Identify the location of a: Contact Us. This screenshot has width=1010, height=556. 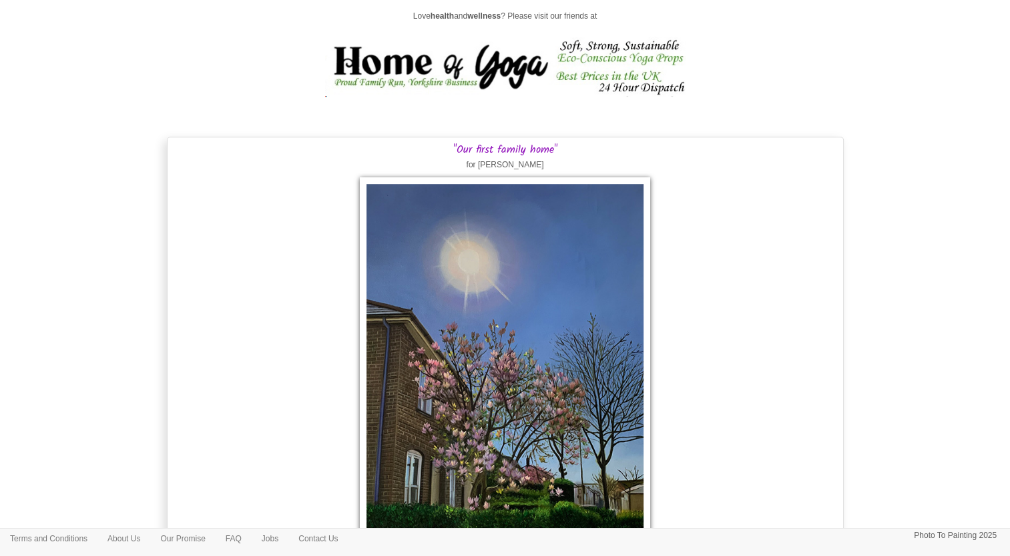
(318, 539).